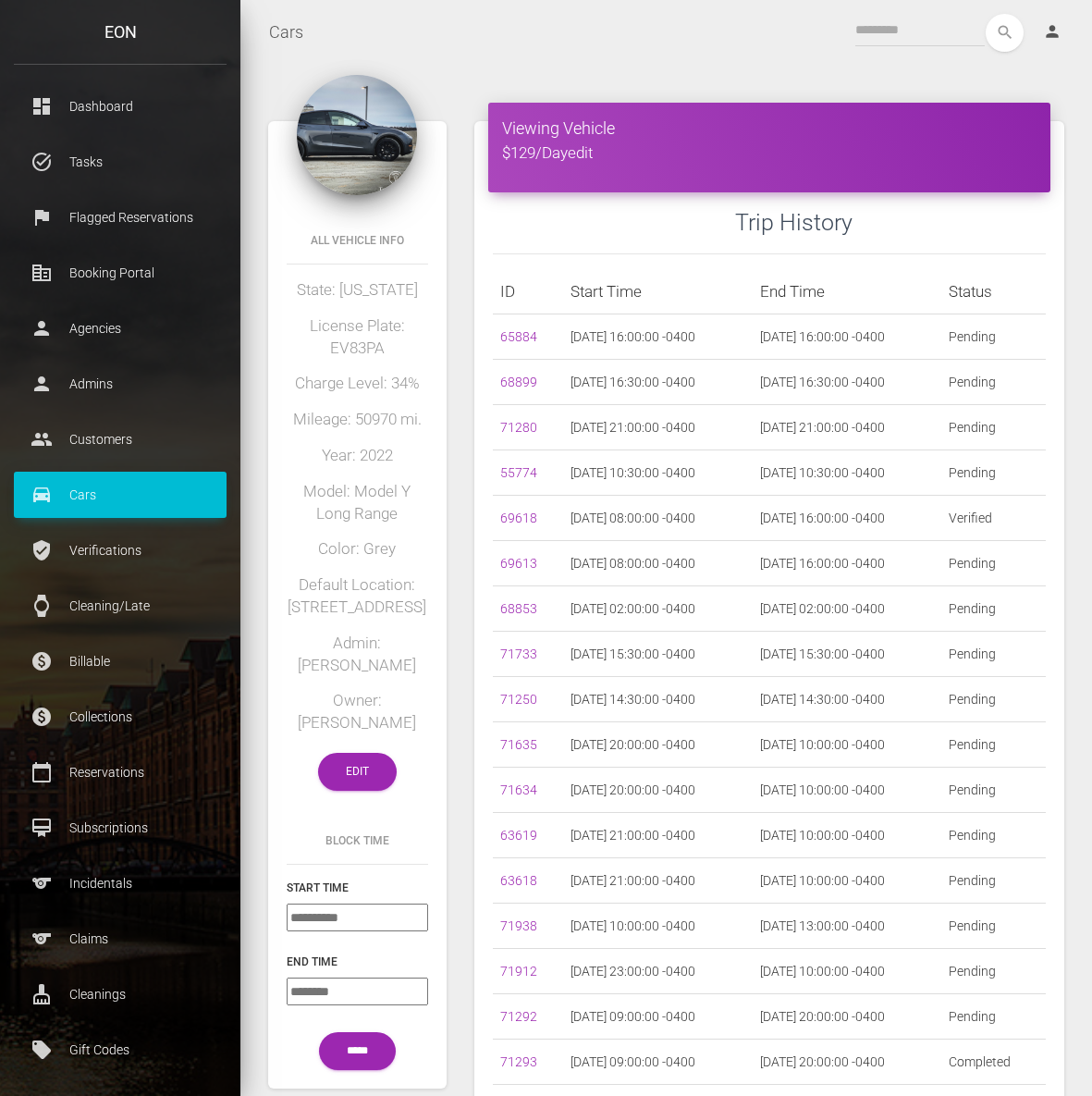 The image size is (1092, 1096). Describe the element at coordinates (121, 328) in the screenshot. I see `a: person Agencies` at that location.